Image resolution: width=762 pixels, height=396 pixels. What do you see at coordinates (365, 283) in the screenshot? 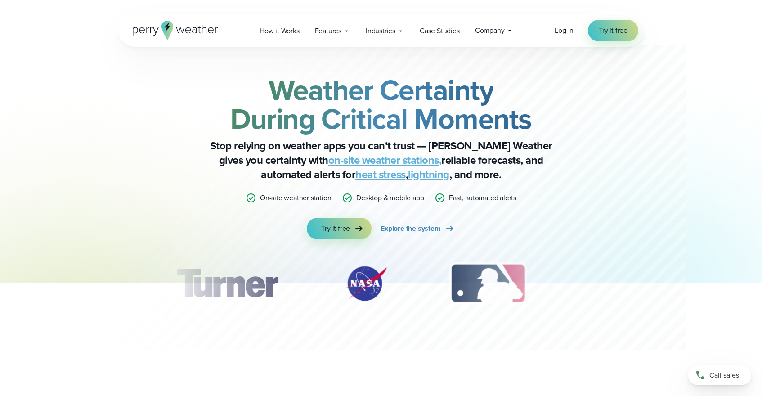
I see `img: NASA.svg` at bounding box center [365, 283].